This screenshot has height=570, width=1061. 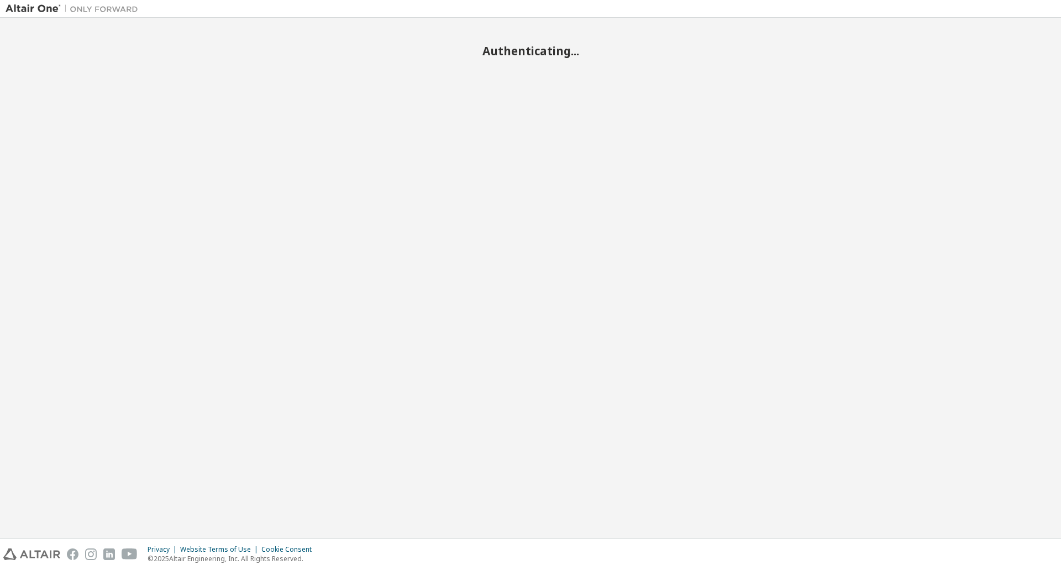 What do you see at coordinates (220, 549) in the screenshot?
I see `div: Website Terms of Use` at bounding box center [220, 549].